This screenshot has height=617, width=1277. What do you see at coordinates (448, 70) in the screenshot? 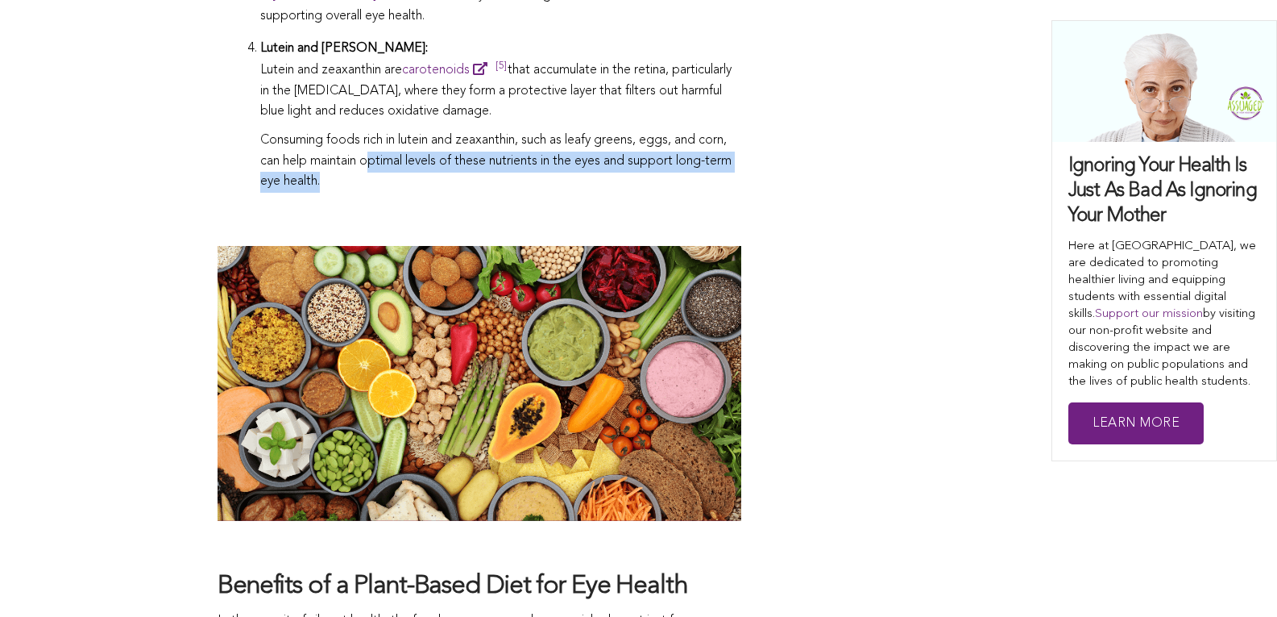
I see `a: carotenoids` at bounding box center [448, 70].